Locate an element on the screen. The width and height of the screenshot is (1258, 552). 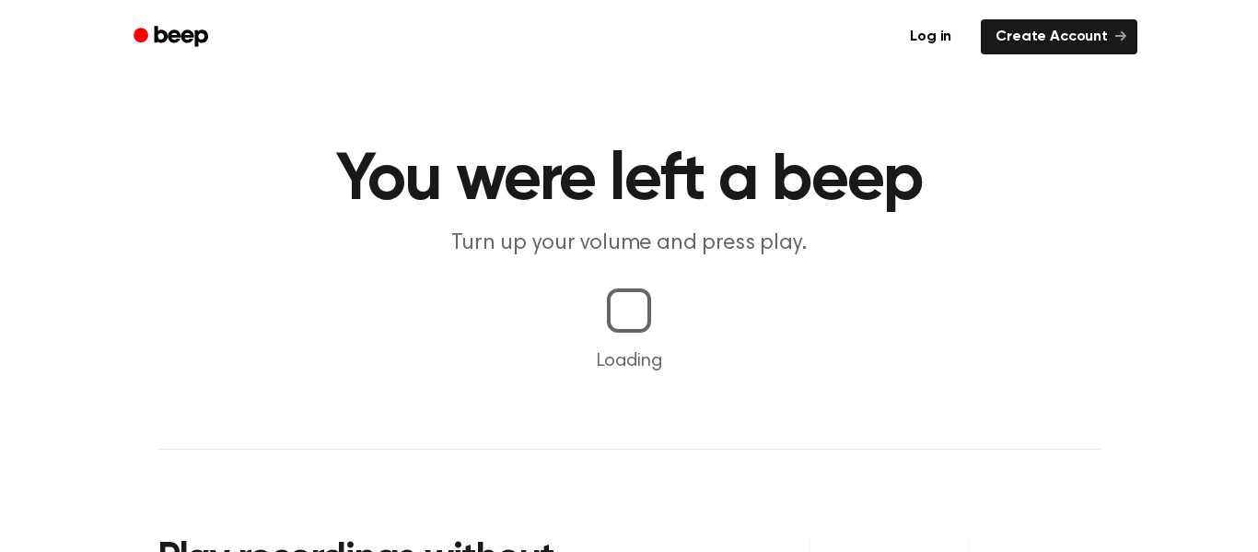
a: Create Account is located at coordinates (1059, 37).